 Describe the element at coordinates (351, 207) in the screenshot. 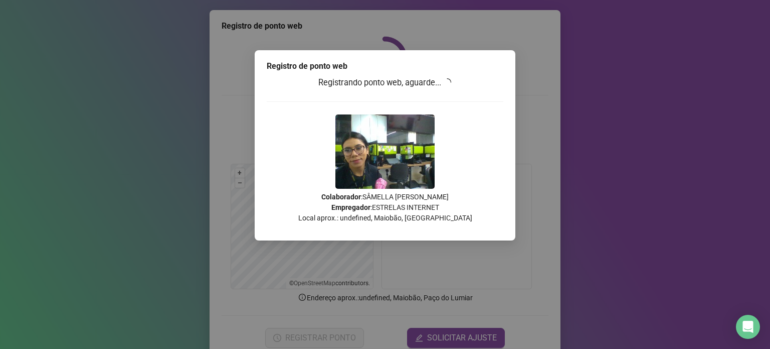

I see `strong: Empregador` at that location.